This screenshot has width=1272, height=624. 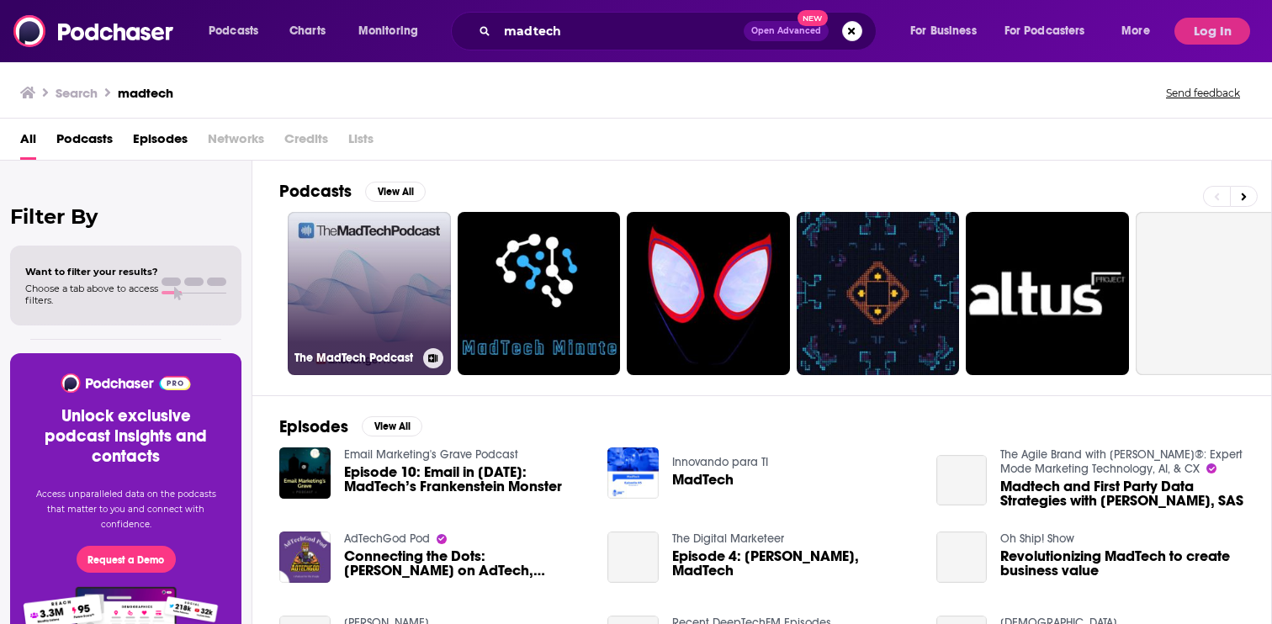 I want to click on a: EpisodesView All, so click(x=351, y=426).